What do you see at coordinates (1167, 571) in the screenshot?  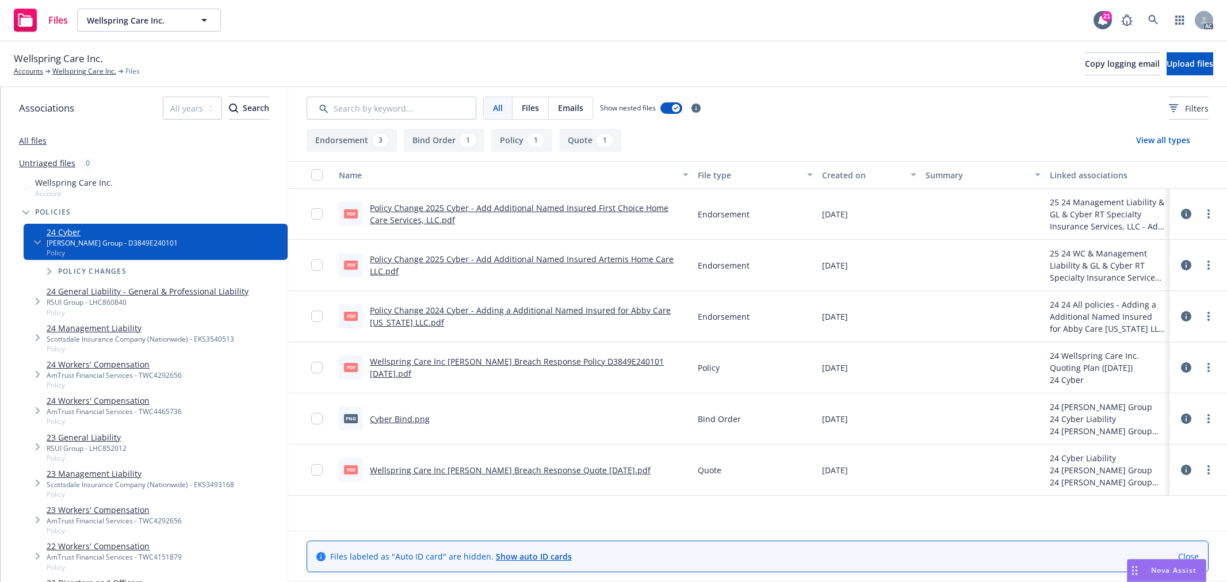 I see `button: Nova Assist` at bounding box center [1167, 571].